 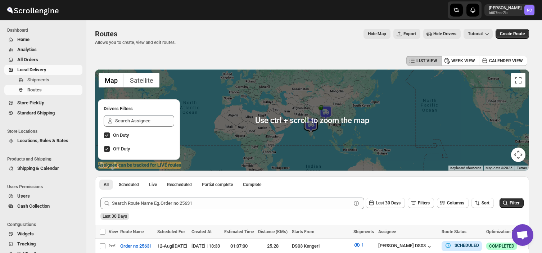 What do you see at coordinates (522, 168) in the screenshot?
I see `a: Terms` at bounding box center [522, 168].